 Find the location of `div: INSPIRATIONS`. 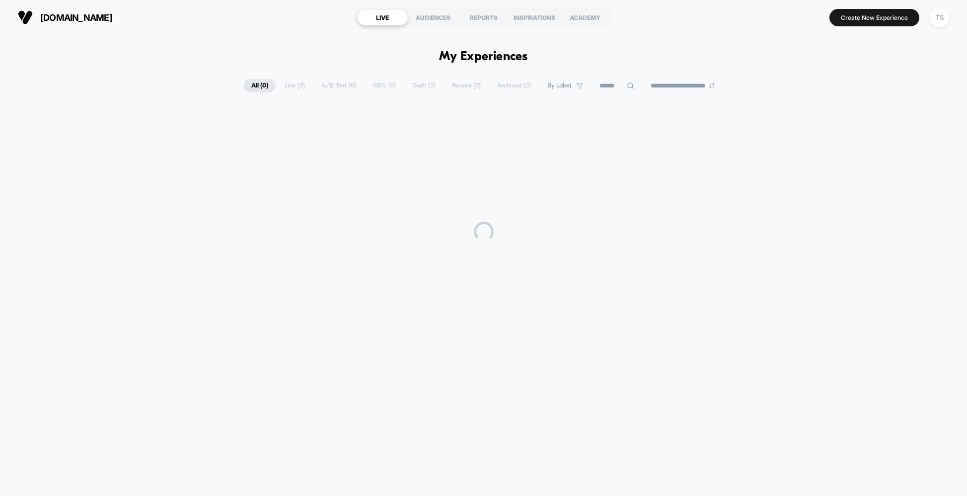

div: INSPIRATIONS is located at coordinates (534, 17).